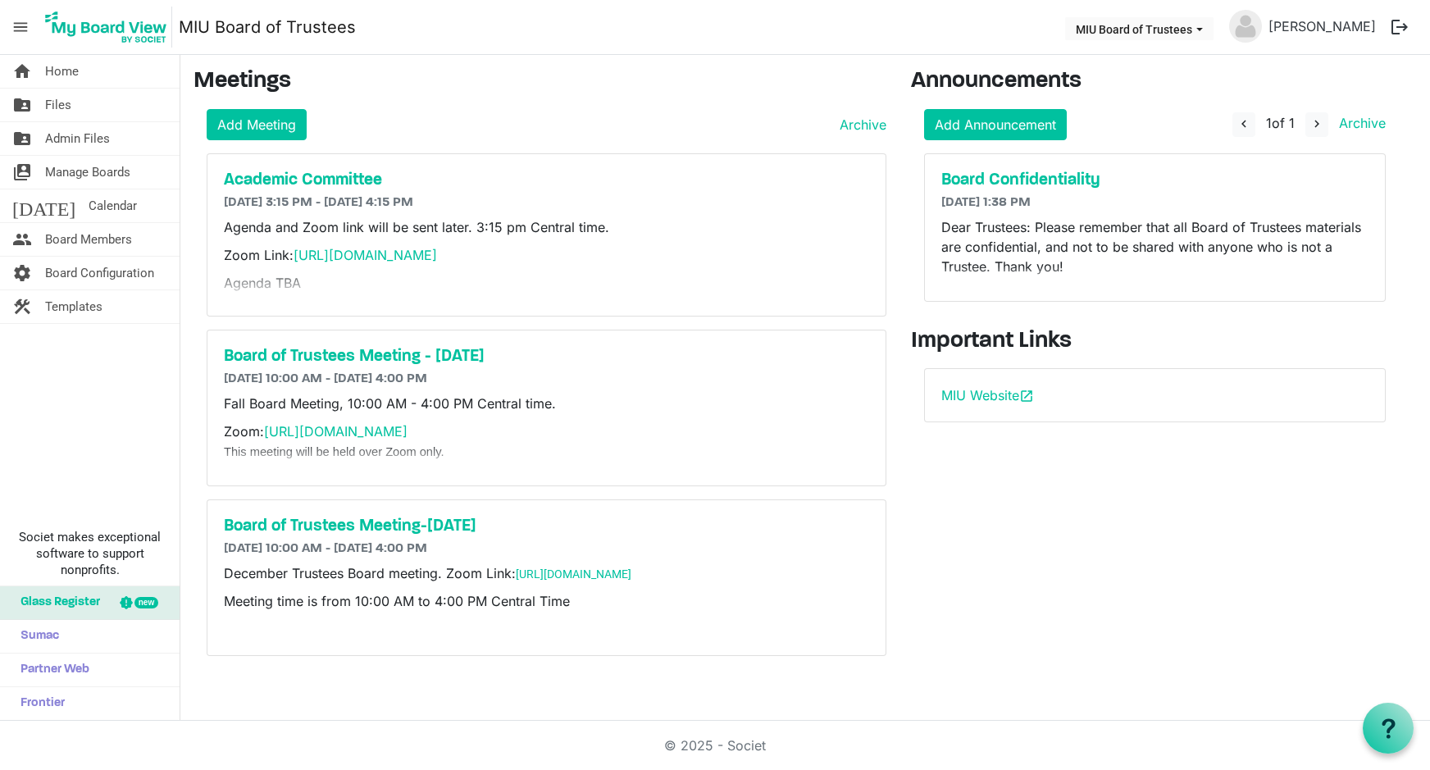  Describe the element at coordinates (21, 27) in the screenshot. I see `span: menu` at that location.